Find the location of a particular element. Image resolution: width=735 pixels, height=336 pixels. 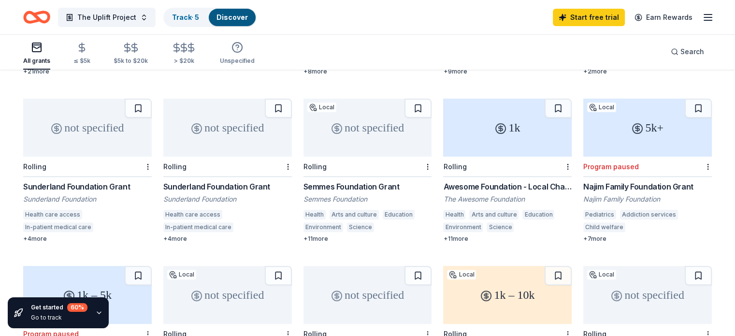

div: All grants is located at coordinates (37, 61).